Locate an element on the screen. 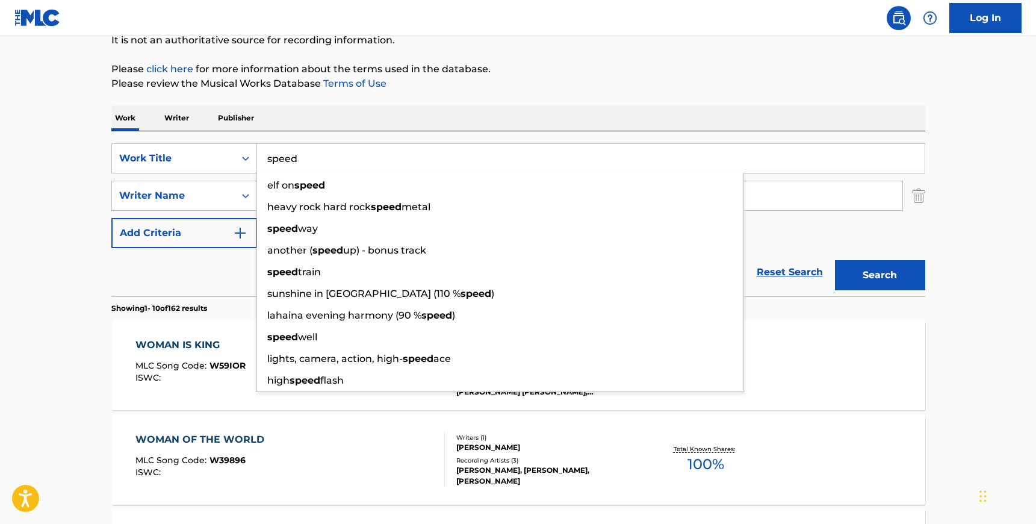  span: 100 % is located at coordinates (706, 464).